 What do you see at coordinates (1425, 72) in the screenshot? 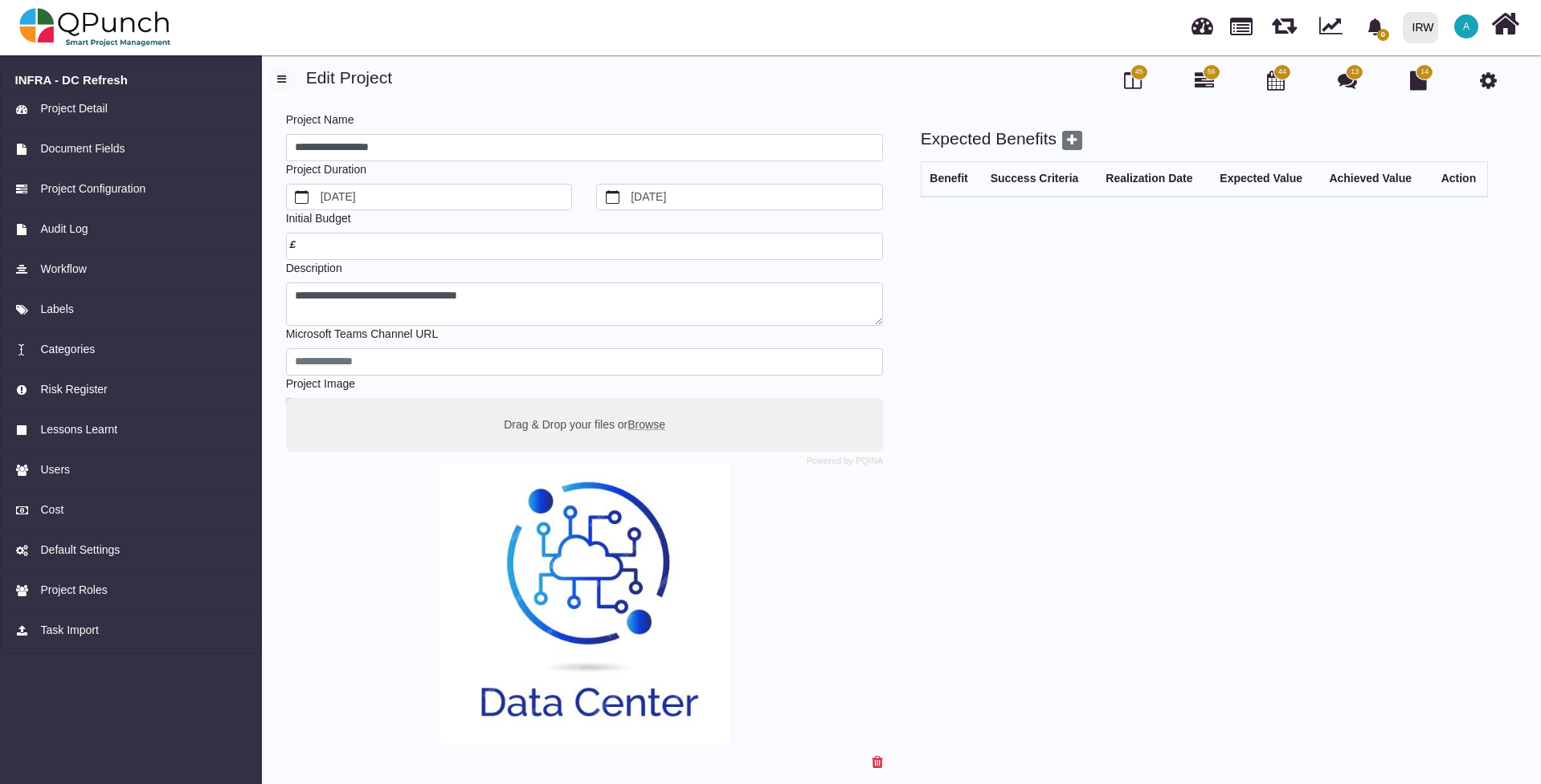
I see `span: 14` at bounding box center [1425, 72].